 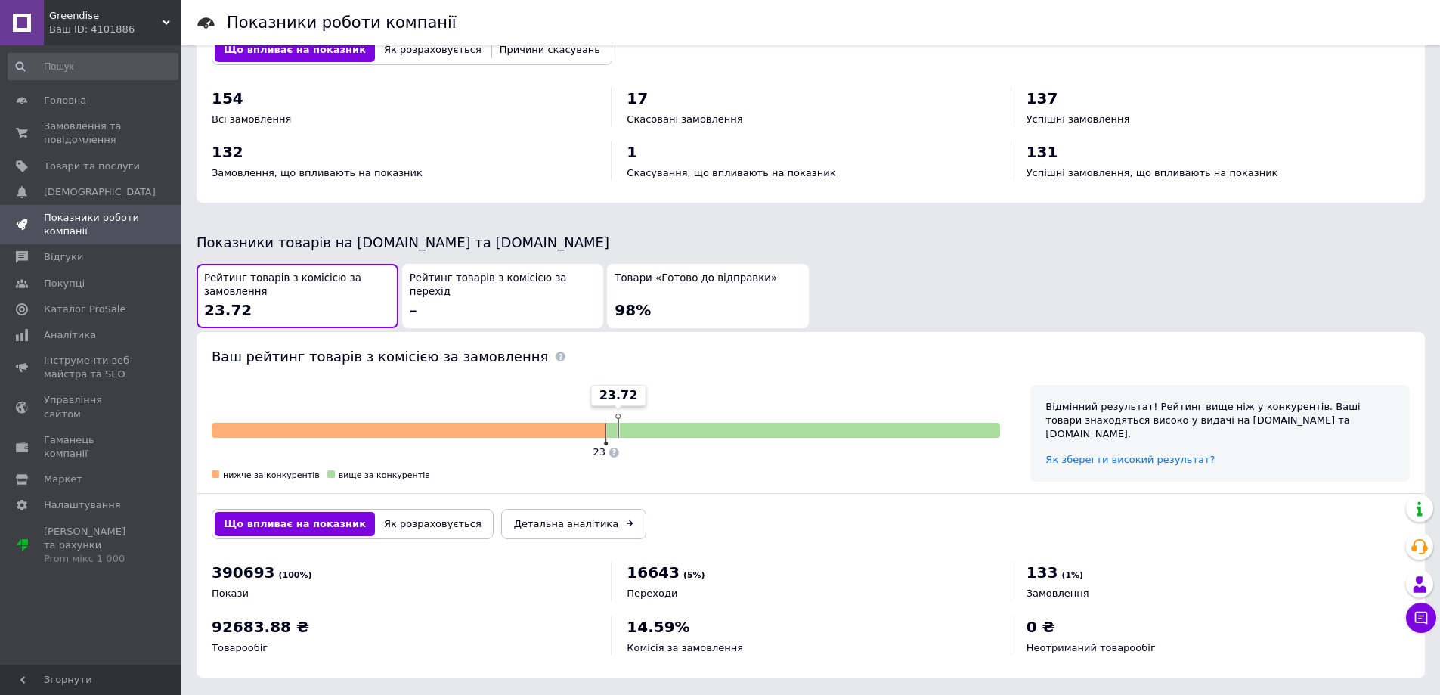 I want to click on a: Детальна аналітика, so click(x=574, y=524).